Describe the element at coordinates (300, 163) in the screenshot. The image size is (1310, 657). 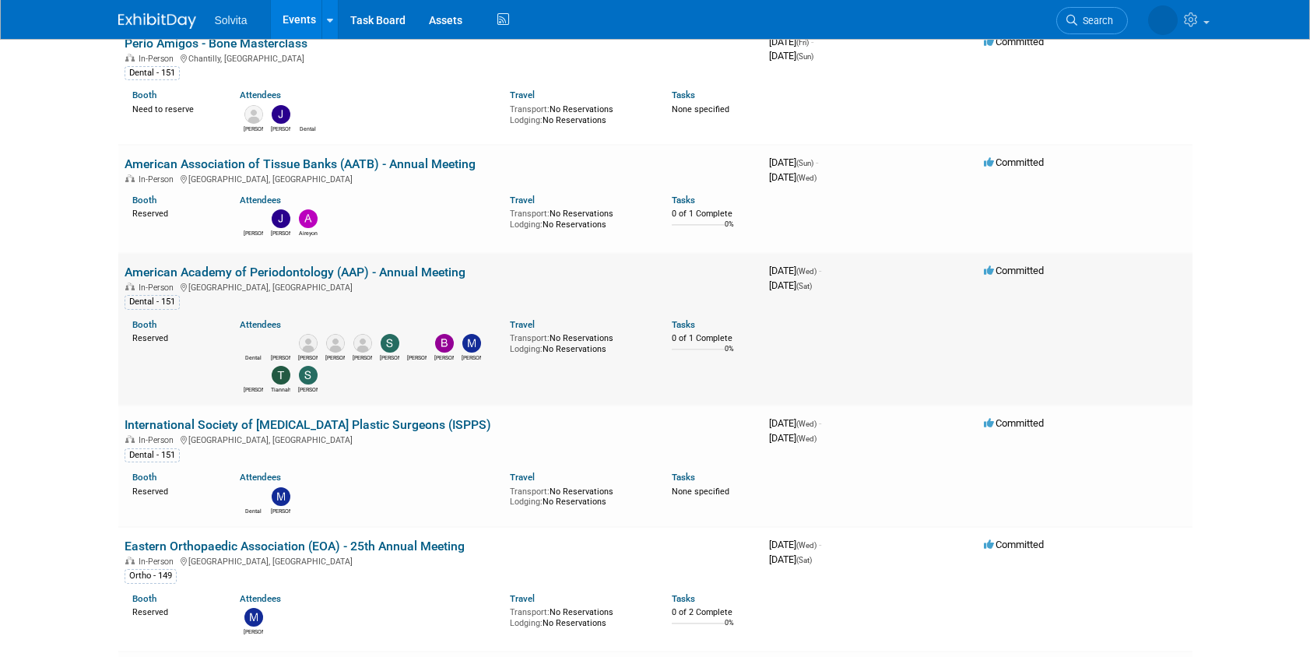
I see `a: American Association of Tissue Banks (AATB) - Annual Meeting` at that location.